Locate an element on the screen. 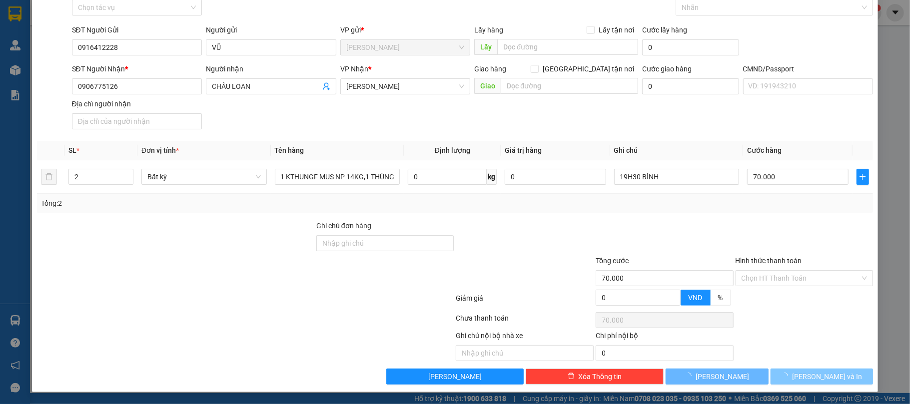 The height and width of the screenshot is (404, 910). input: Nhập ghi chú is located at coordinates (525, 353).